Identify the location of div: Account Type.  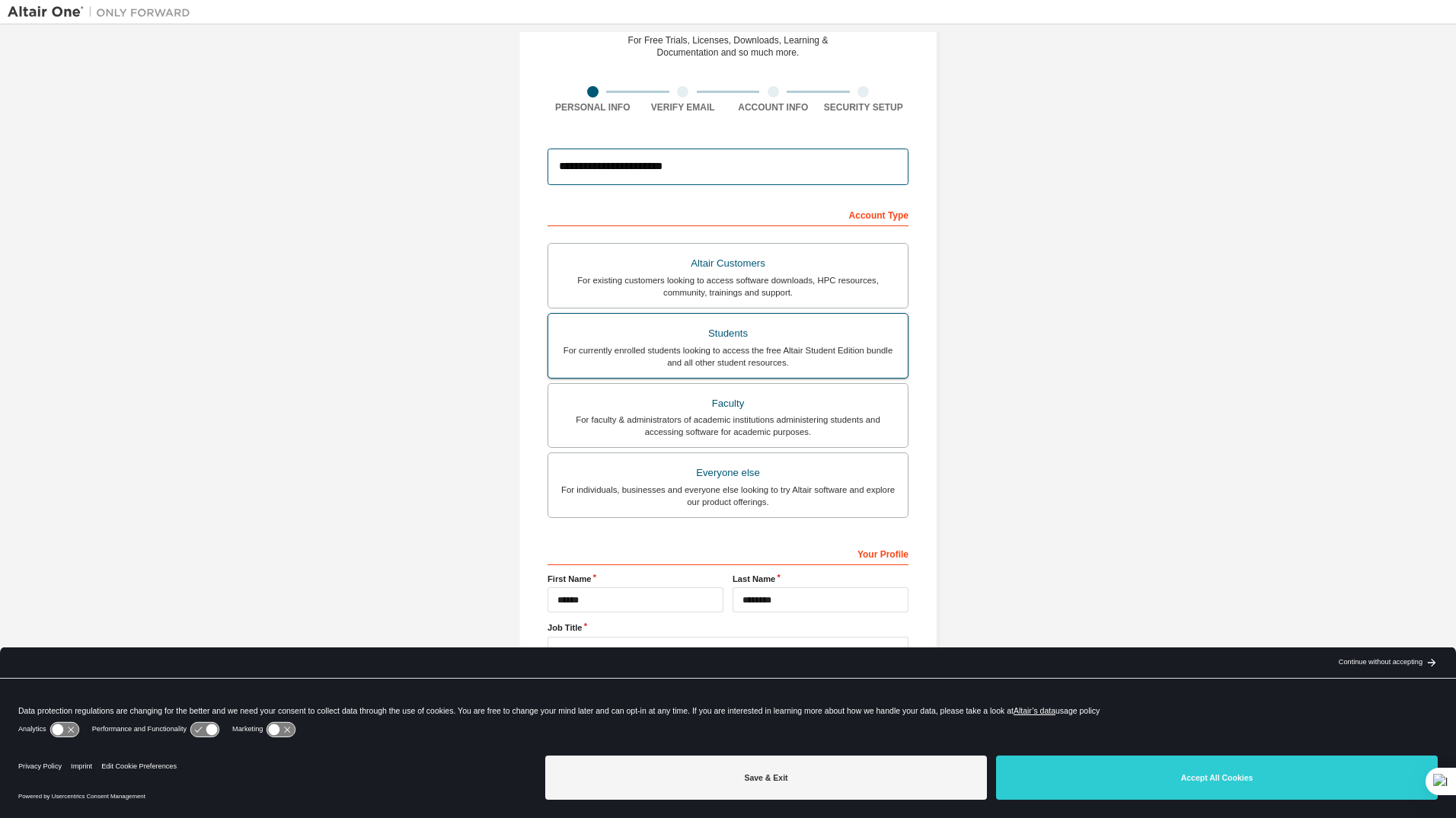
(728, 214).